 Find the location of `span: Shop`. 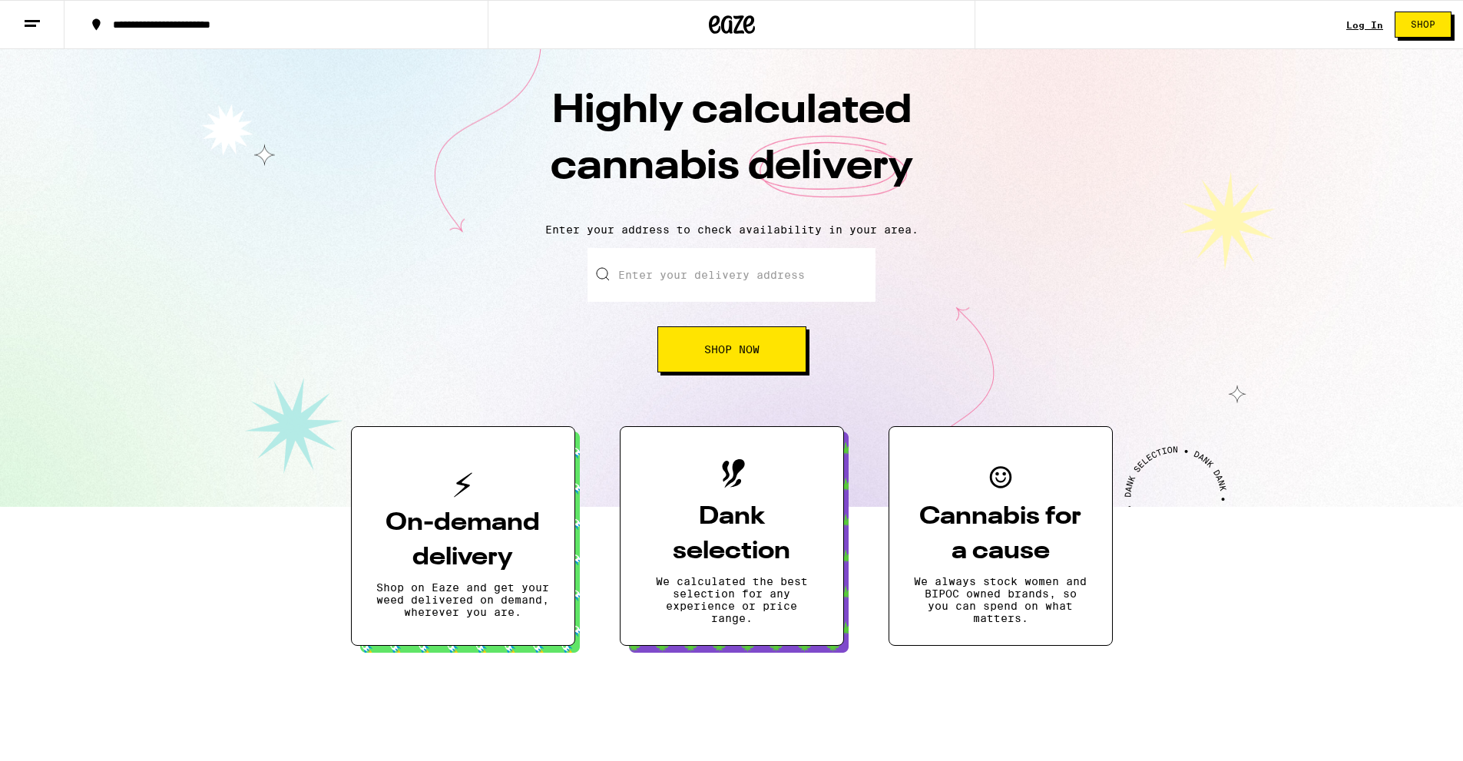

span: Shop is located at coordinates (1423, 25).